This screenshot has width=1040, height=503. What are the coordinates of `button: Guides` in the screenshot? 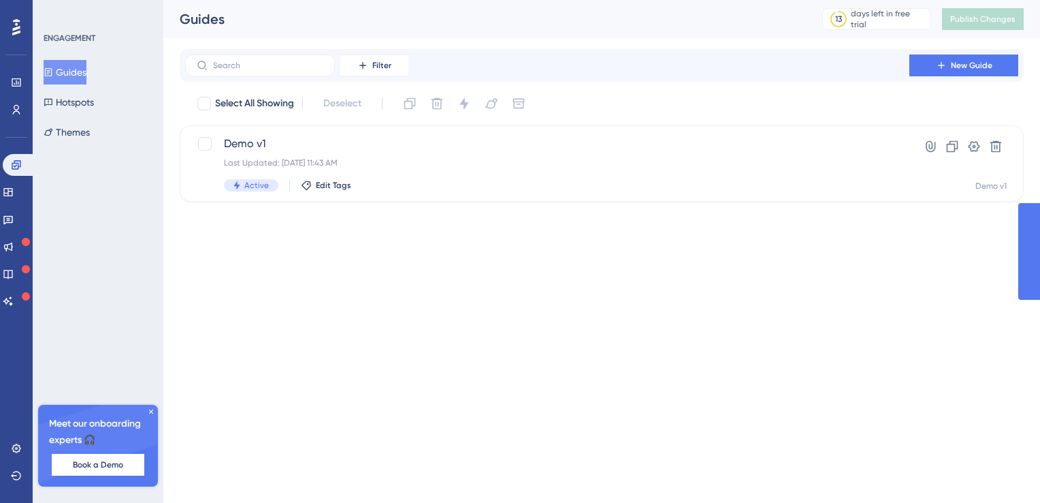 It's located at (65, 72).